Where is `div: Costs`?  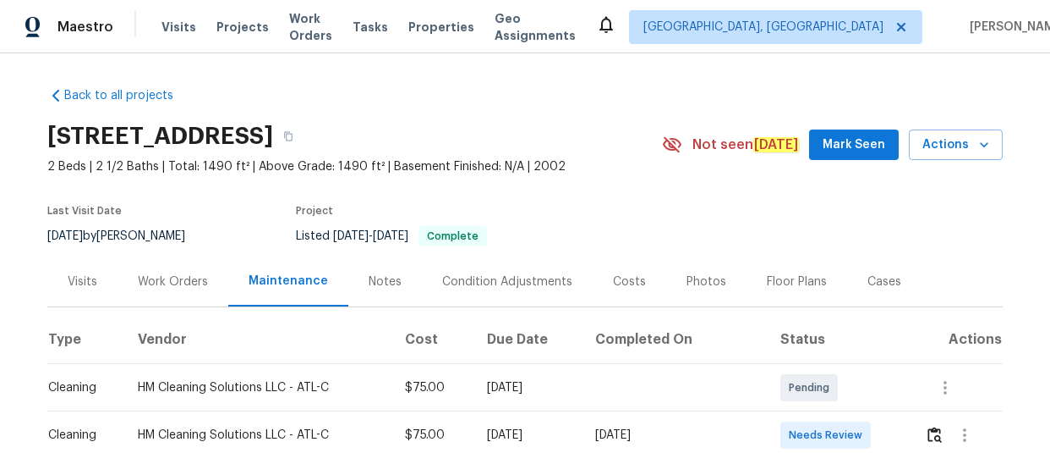 div: Costs is located at coordinates (629, 282).